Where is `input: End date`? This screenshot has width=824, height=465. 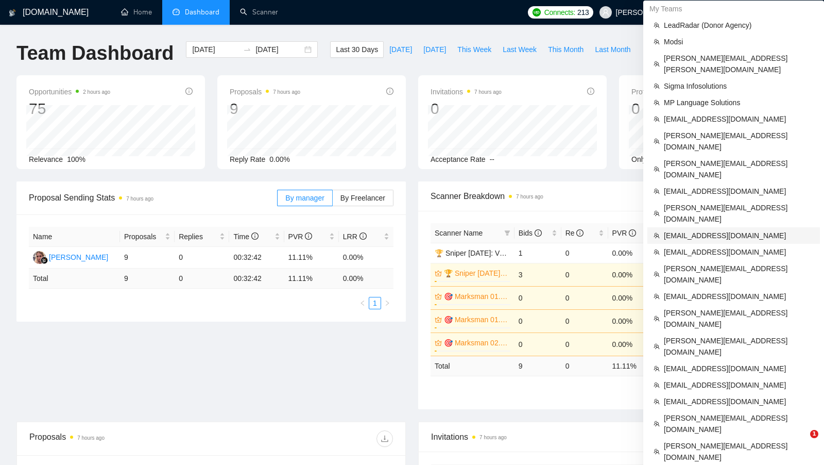 input: End date is located at coordinates (279, 49).